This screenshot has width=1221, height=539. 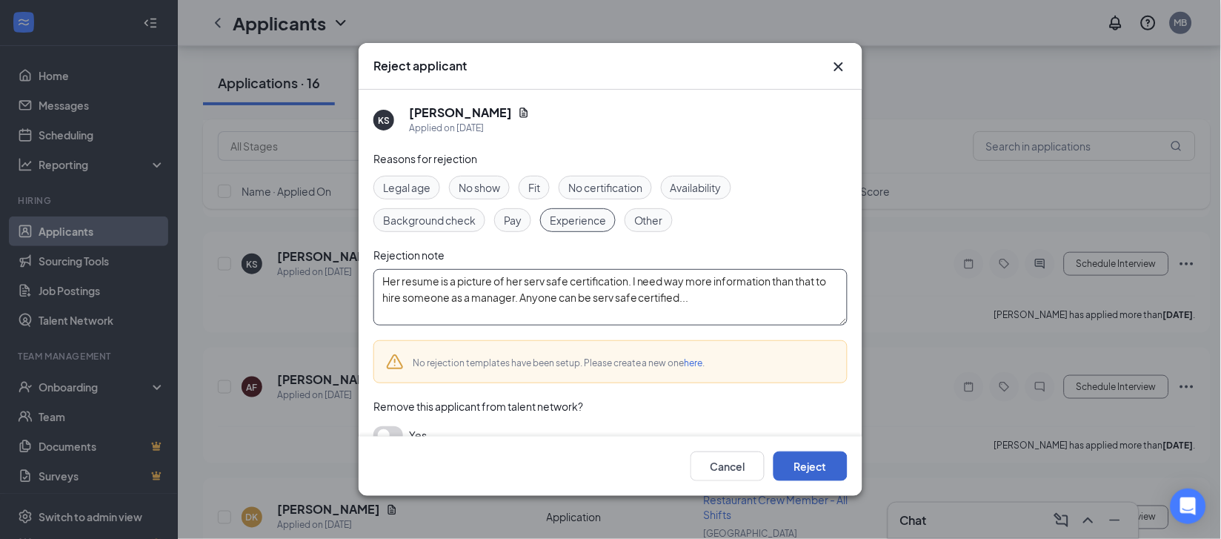 What do you see at coordinates (534, 187) in the screenshot?
I see `span: Fit` at bounding box center [534, 187].